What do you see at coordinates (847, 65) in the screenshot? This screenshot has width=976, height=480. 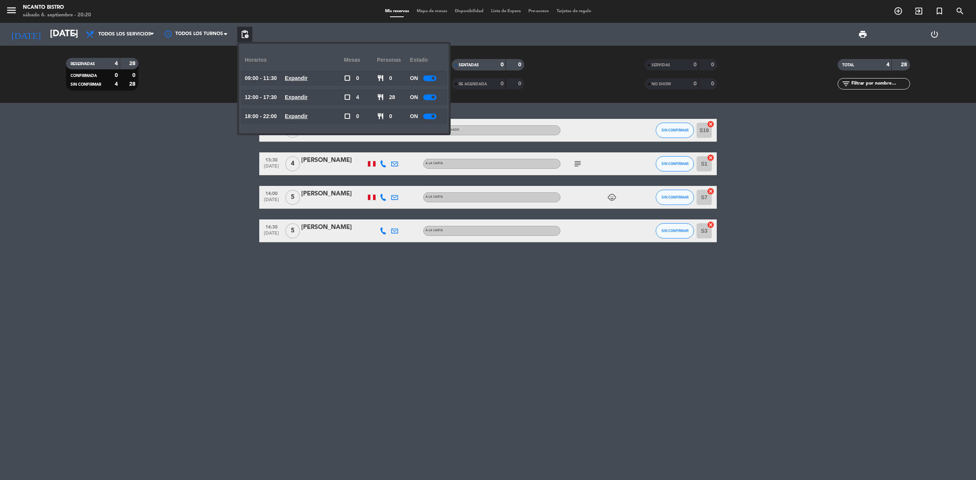 I see `span: TOTAL` at bounding box center [847, 65].